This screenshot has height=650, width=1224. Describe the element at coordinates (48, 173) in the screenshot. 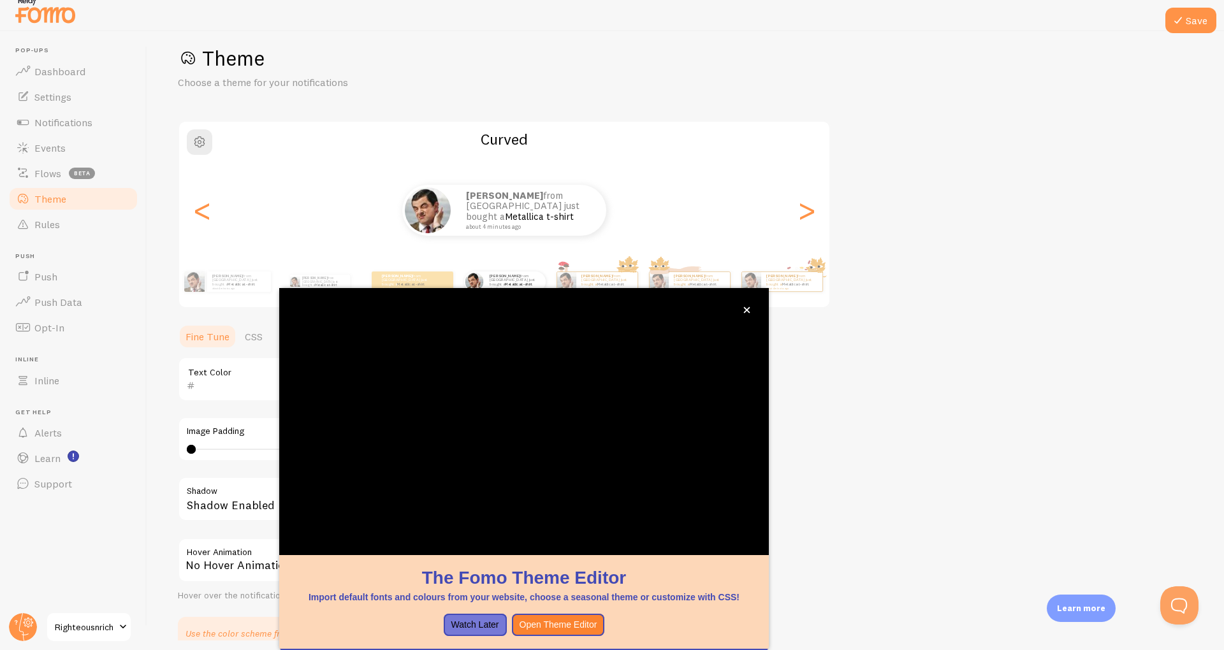

I see `span: Flows` at that location.